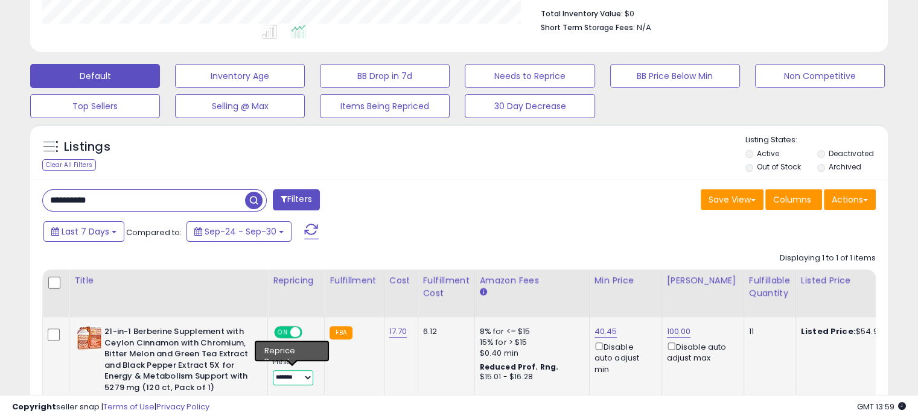 This screenshot has width=918, height=419. I want to click on button: Inventory Age, so click(240, 76).